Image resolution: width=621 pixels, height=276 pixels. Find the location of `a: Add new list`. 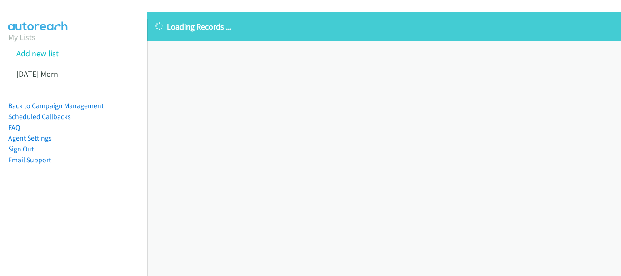

a: Add new list is located at coordinates (37, 53).